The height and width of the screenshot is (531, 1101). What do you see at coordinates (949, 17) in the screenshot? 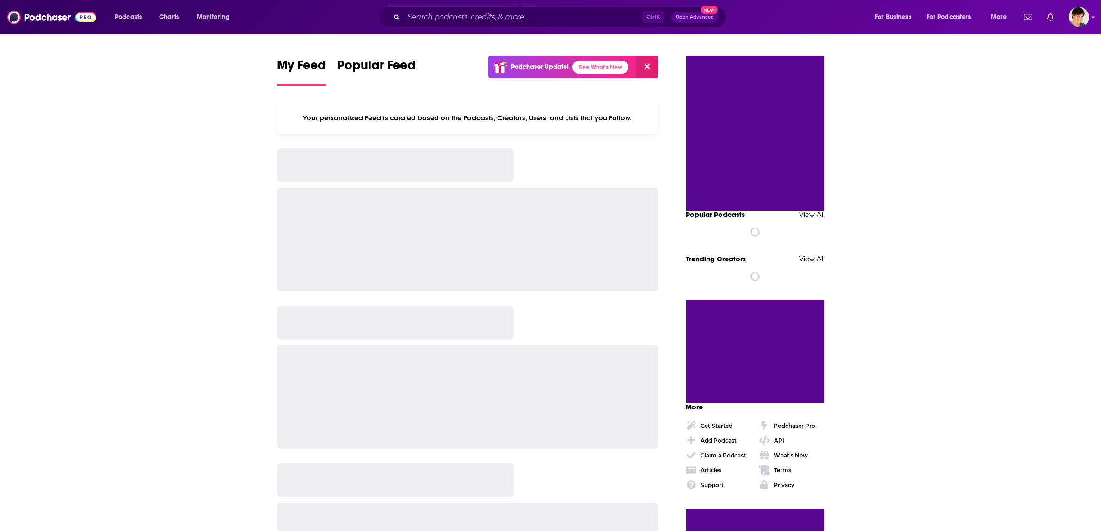
I see `span: For Podcasters` at bounding box center [949, 17].